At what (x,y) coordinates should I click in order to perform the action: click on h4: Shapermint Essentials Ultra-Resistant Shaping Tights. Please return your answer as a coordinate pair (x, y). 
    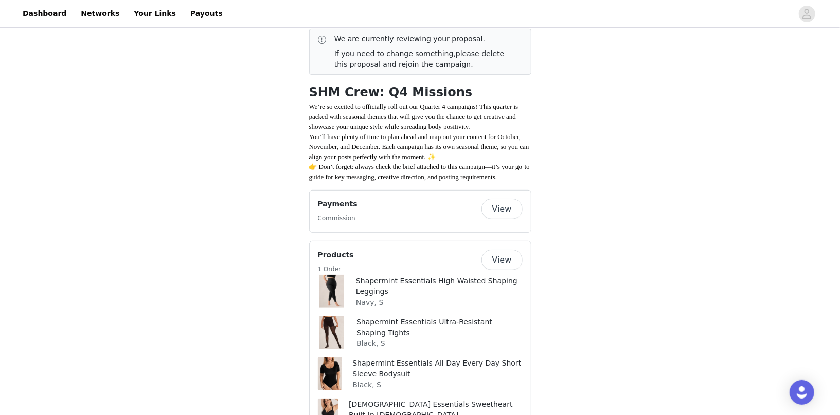
    Looking at the image, I should click on (439, 327).